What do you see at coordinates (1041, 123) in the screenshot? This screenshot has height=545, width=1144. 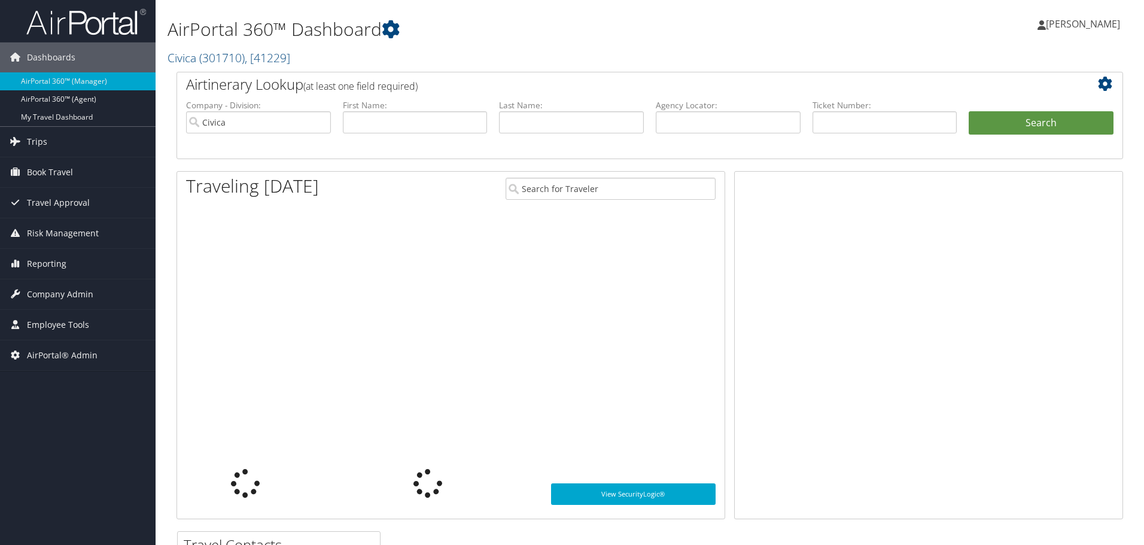 I see `button: Search` at bounding box center [1041, 123].